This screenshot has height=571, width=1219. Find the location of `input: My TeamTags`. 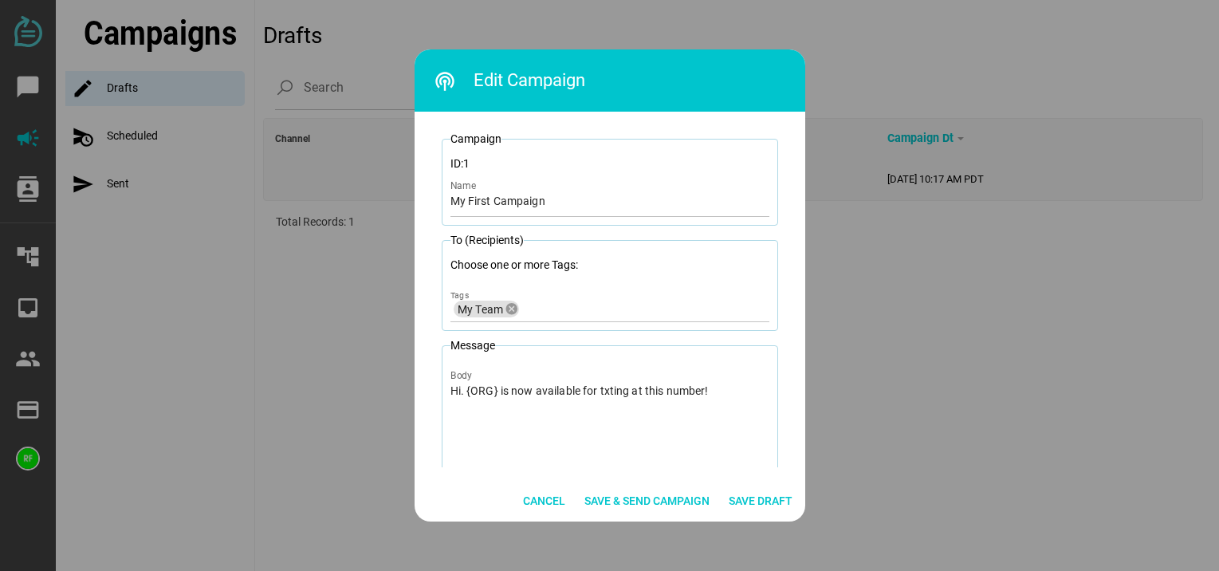

input: My TeamTags is located at coordinates (645, 309).